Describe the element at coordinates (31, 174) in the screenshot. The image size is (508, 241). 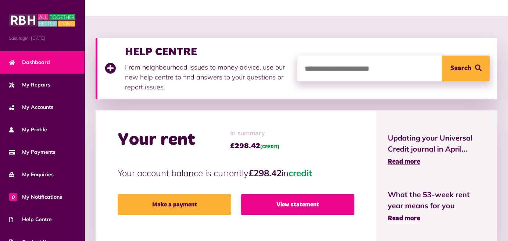
I see `span: My Enquiries` at that location.